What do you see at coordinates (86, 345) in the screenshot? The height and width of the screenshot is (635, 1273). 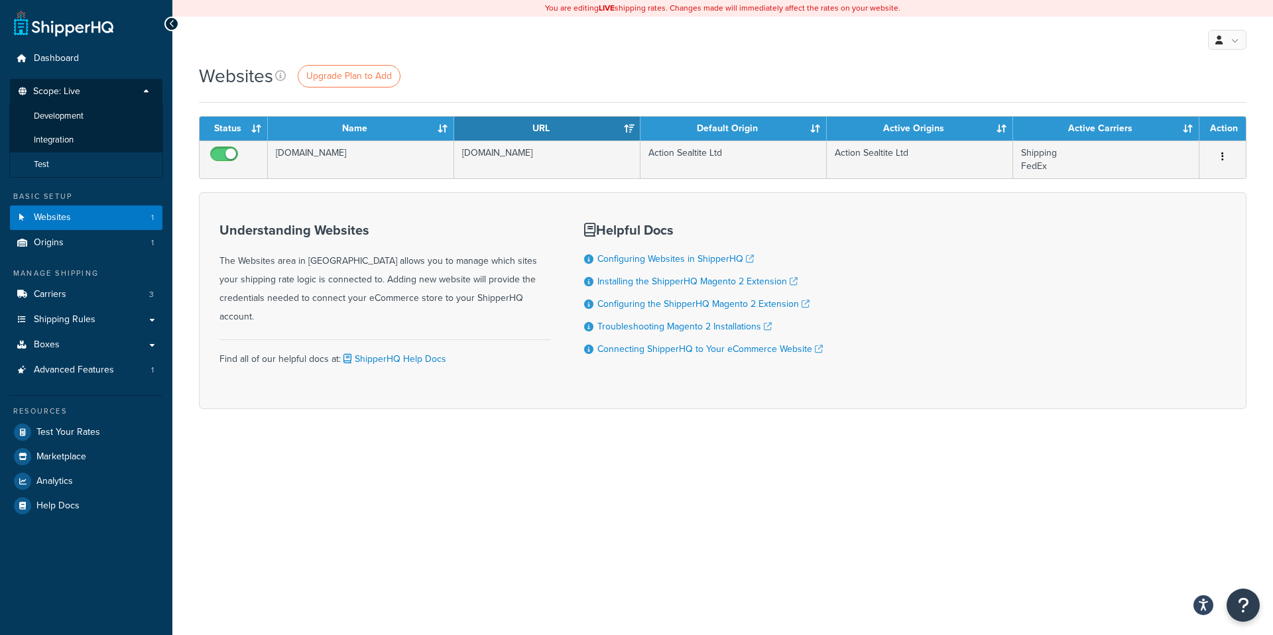 I see `a: Boxes` at bounding box center [86, 345].